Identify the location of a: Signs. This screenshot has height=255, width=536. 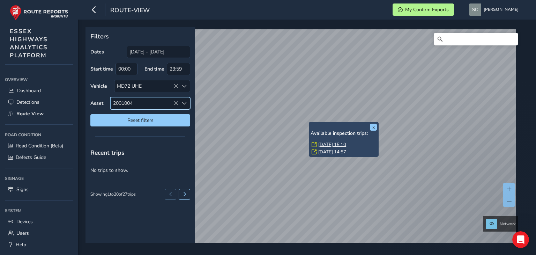
(39, 189).